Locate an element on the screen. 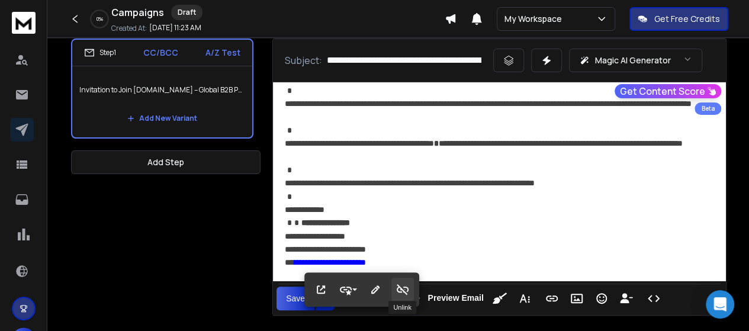 The width and height of the screenshot is (749, 331). p: My Workspace is located at coordinates (535, 19).